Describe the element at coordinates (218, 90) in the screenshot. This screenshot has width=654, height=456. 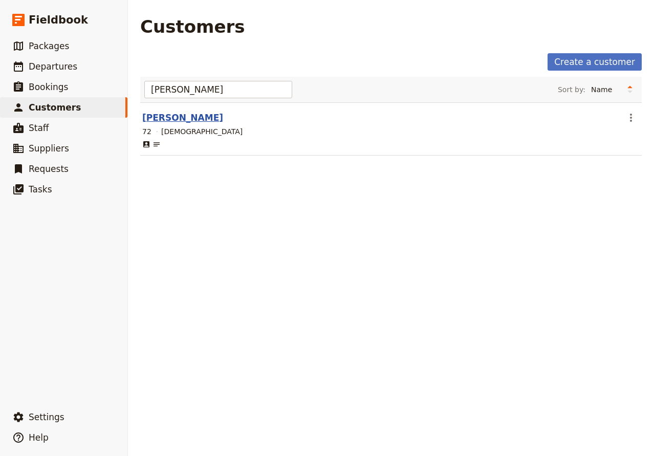
I see `input: Type to filter` at that location.